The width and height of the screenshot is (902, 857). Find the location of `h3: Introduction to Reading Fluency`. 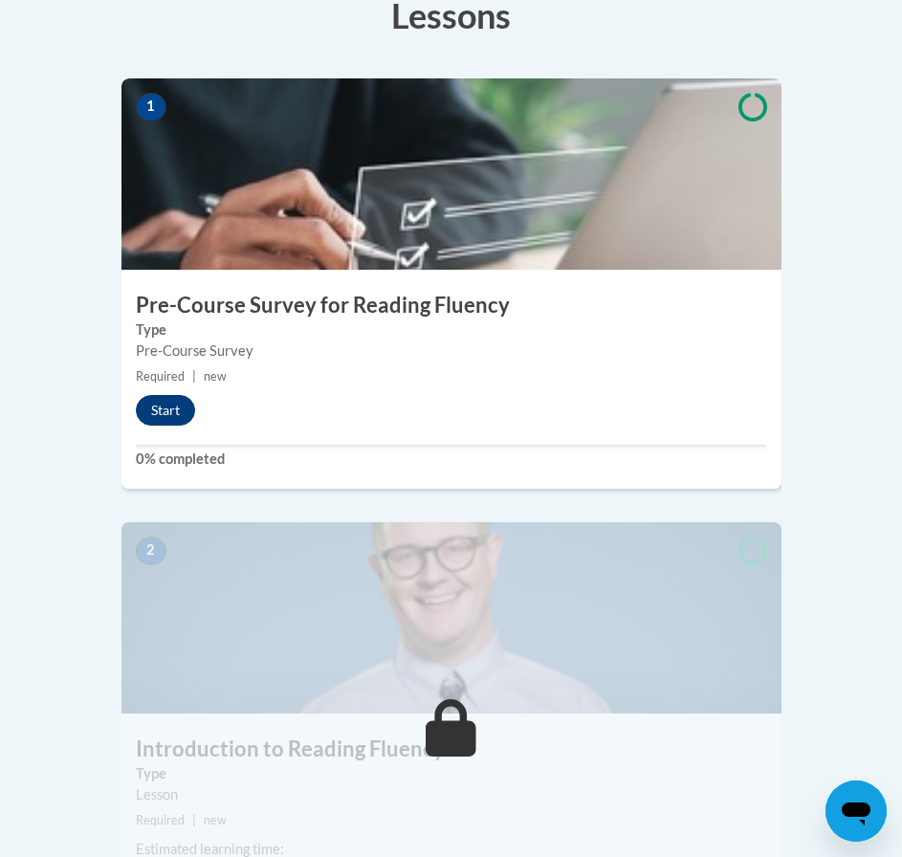

h3: Introduction to Reading Fluency is located at coordinates (451, 749).